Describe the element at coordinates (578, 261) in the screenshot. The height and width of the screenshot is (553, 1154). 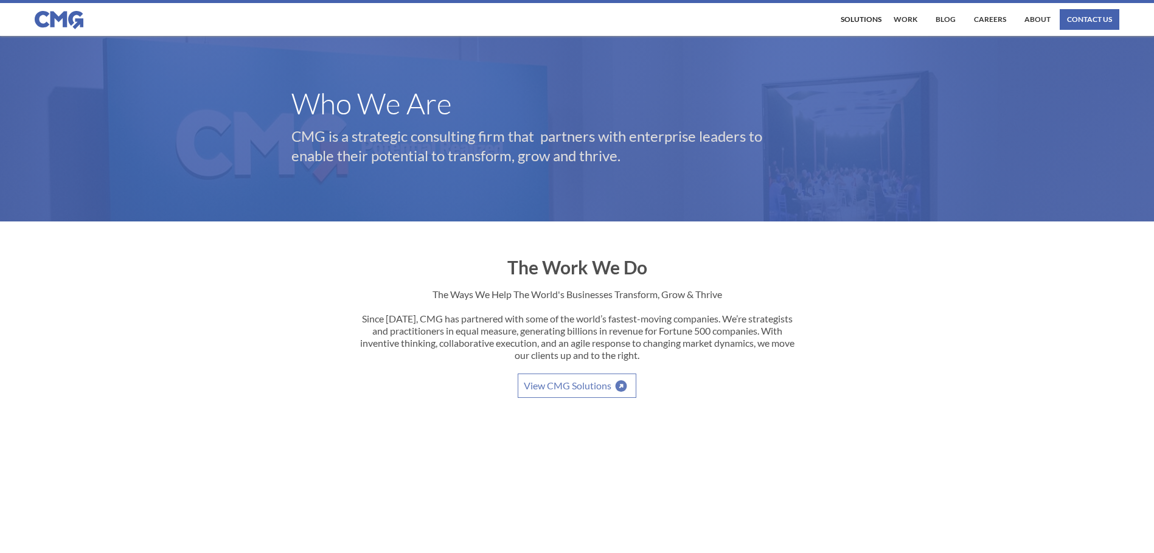
I see `h2: The Work We Do` at that location.